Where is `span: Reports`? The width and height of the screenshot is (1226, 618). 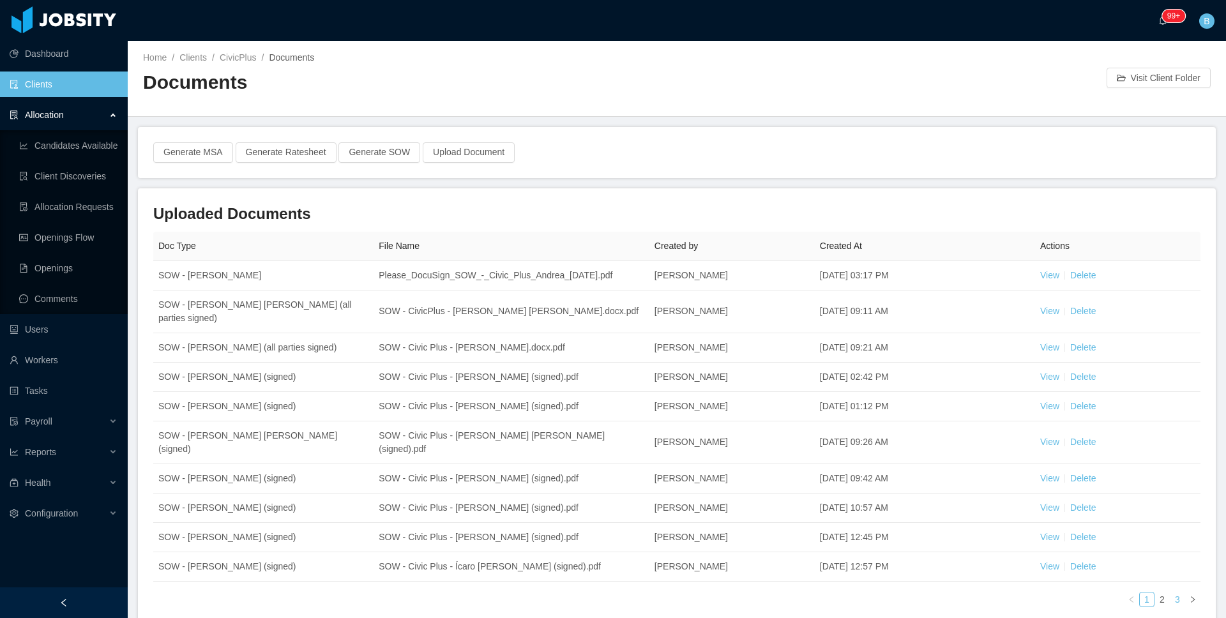
span: Reports is located at coordinates (40, 452).